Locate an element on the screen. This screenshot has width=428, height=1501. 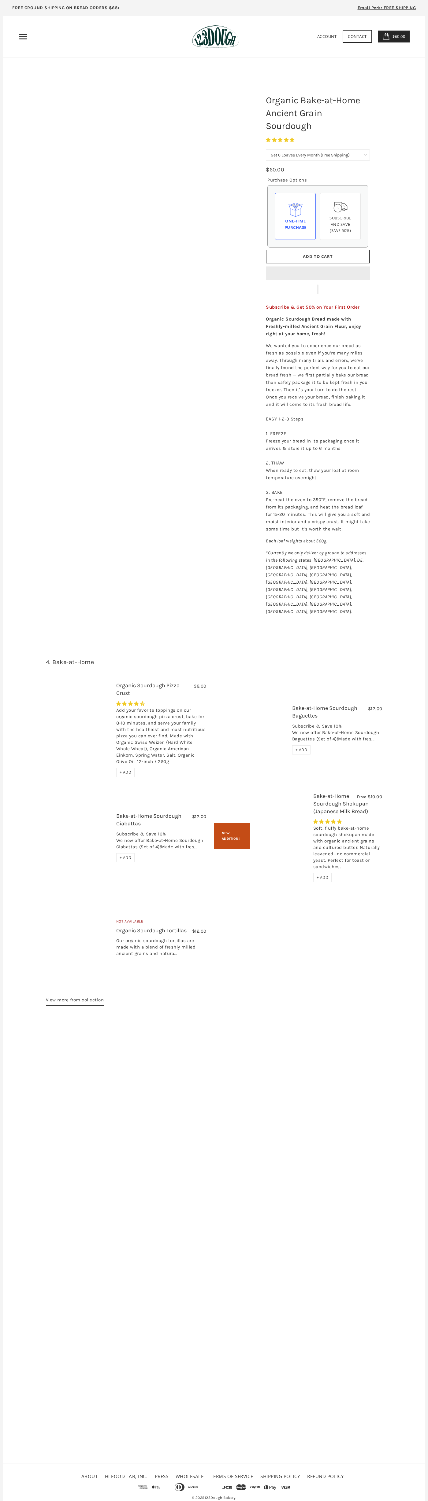
div: Not Available is located at coordinates (161, 923).